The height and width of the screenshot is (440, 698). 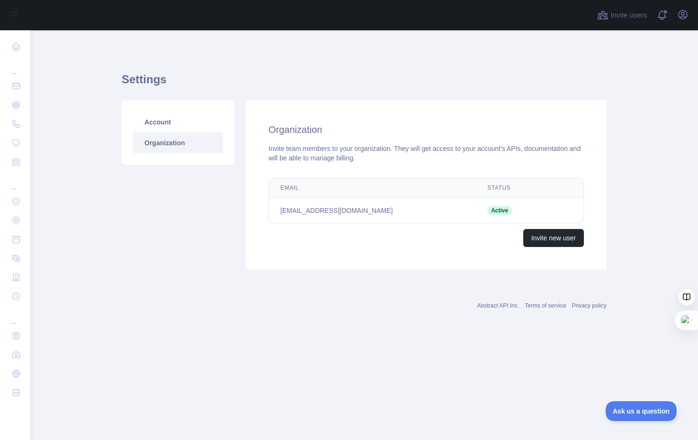 I want to click on div: Invite team members to your organization. They will get access to your account's APIs, documentat..., so click(x=426, y=153).